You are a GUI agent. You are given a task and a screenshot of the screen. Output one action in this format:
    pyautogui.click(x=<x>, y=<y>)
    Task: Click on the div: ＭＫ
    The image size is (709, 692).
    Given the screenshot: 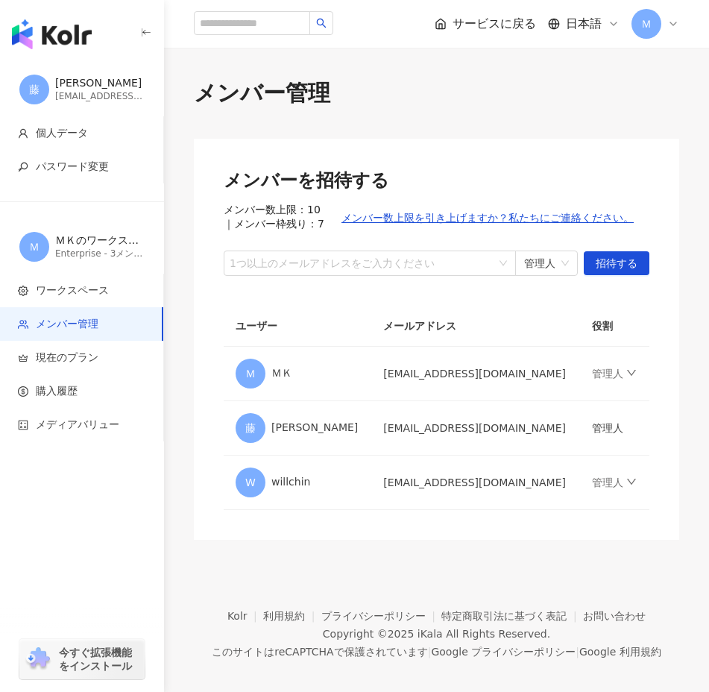 What is the action you would take?
    pyautogui.click(x=297, y=373)
    